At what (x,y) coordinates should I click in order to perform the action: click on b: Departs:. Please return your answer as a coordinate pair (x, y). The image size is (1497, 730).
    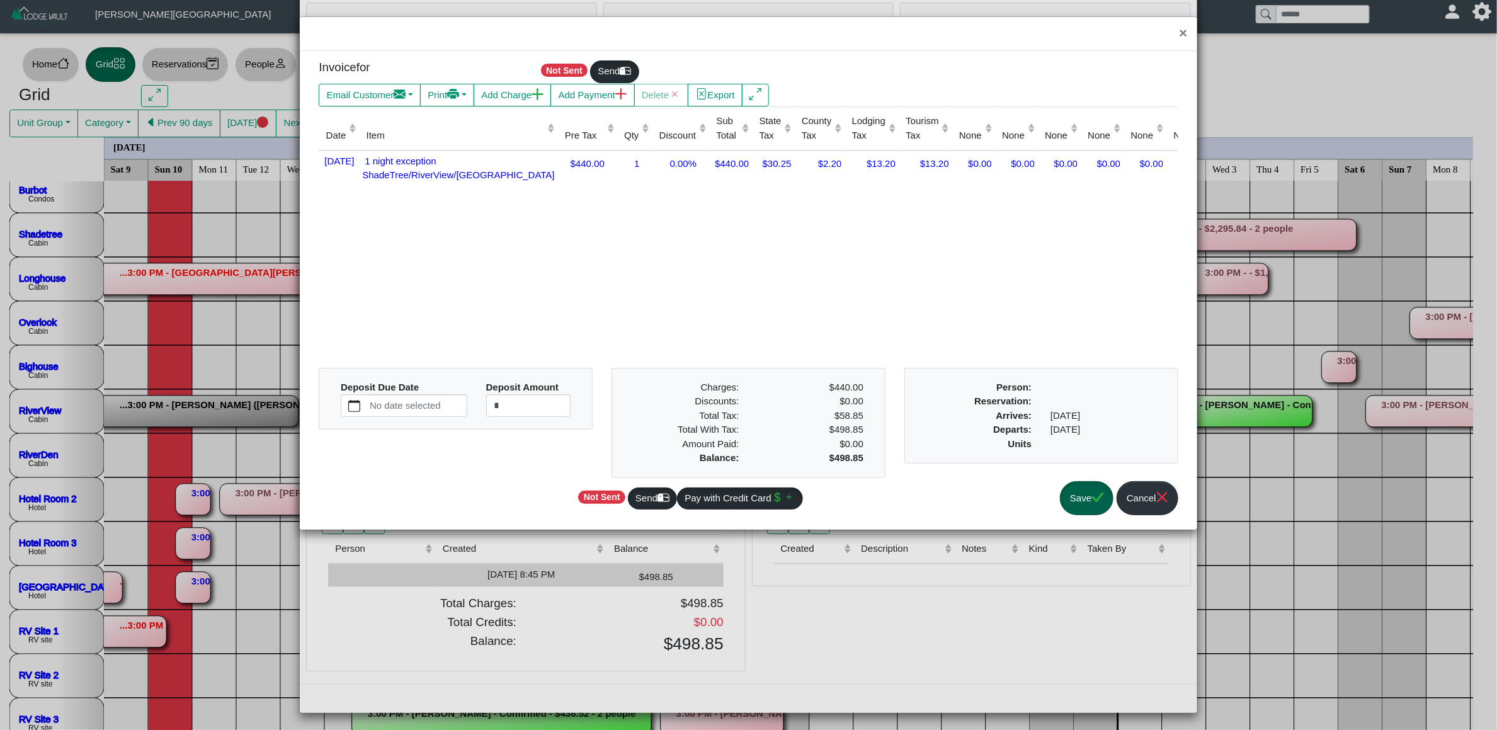
    Looking at the image, I should click on (1012, 429).